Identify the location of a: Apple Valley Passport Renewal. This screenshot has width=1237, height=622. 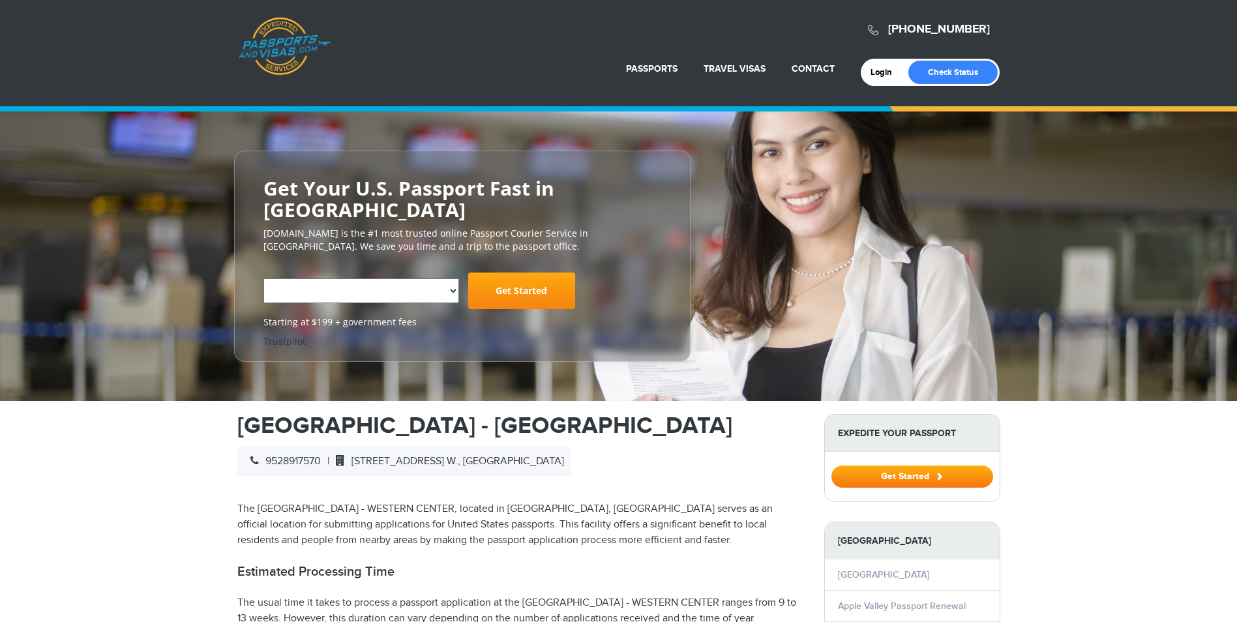
(902, 606).